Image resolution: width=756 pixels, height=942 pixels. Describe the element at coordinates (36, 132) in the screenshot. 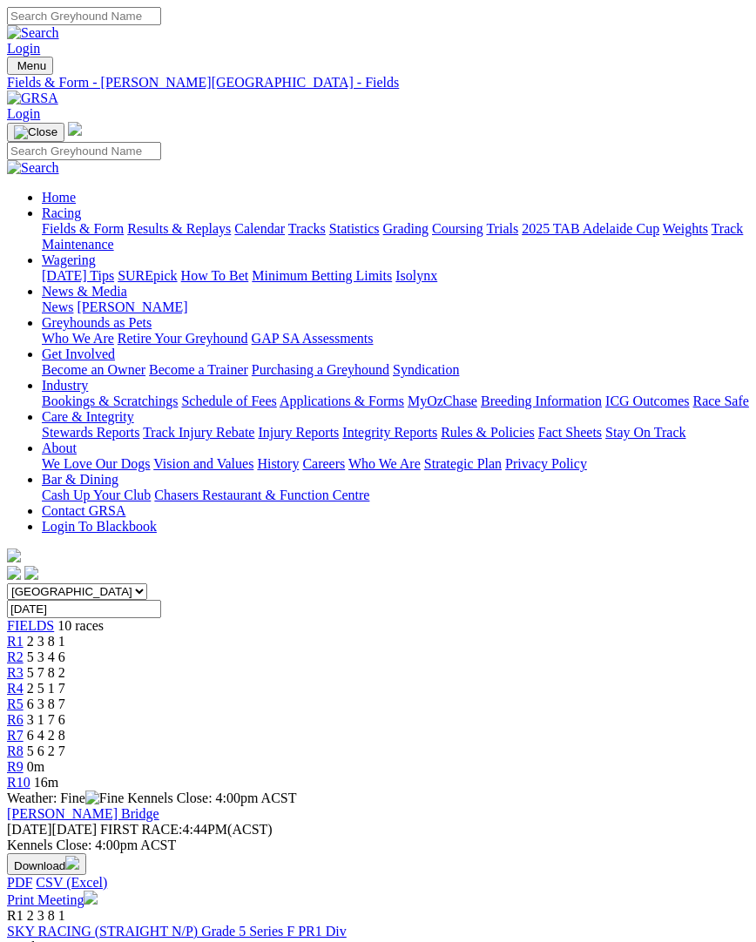

I see `img: Close` at that location.